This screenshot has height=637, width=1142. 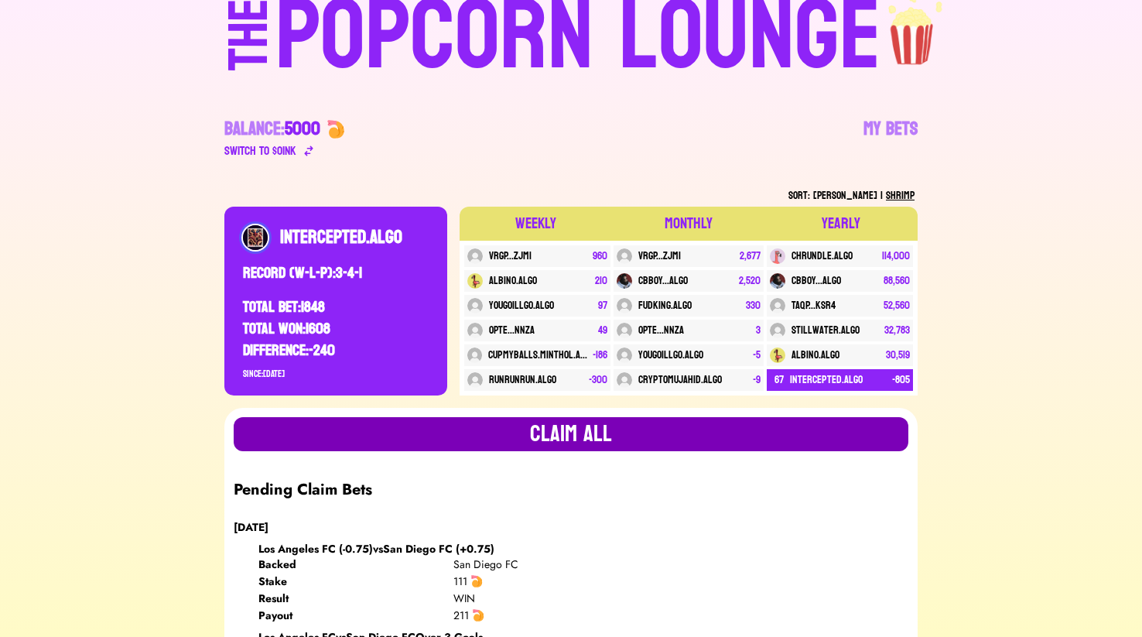 What do you see at coordinates (841, 224) in the screenshot?
I see `div: YEARLY` at bounding box center [841, 224].